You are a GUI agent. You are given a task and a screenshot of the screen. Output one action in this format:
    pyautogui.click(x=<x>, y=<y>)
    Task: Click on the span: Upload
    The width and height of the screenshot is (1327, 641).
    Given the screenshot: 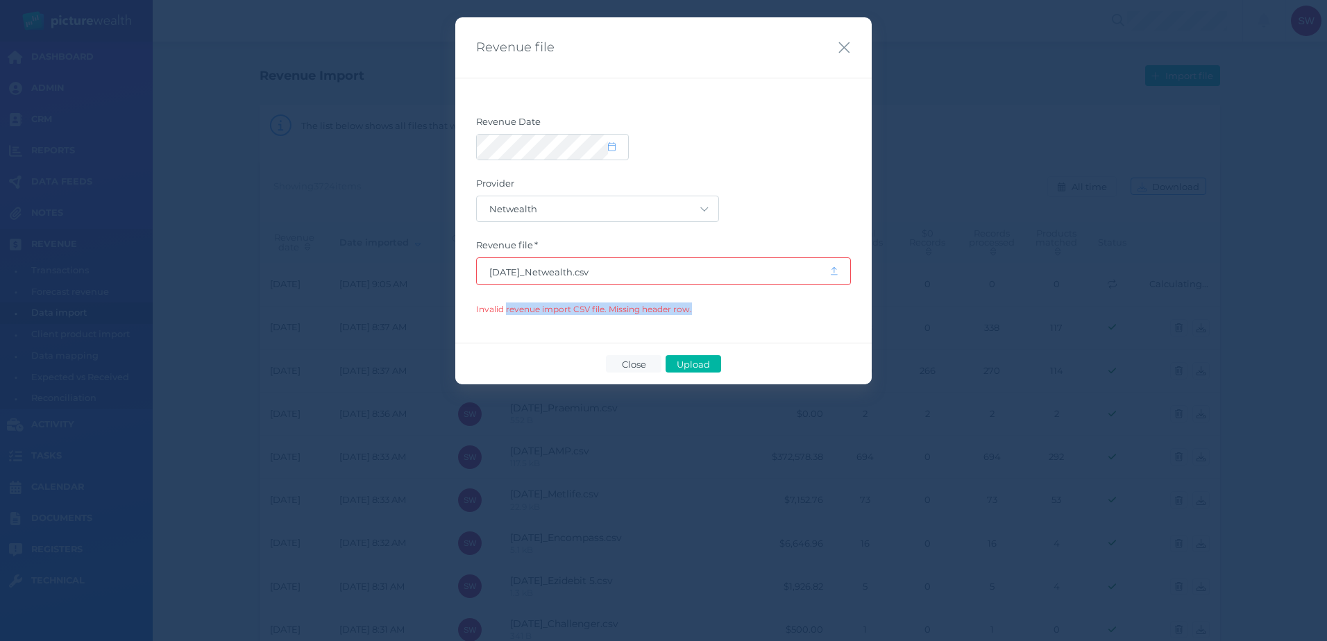 What is the action you would take?
    pyautogui.click(x=693, y=364)
    